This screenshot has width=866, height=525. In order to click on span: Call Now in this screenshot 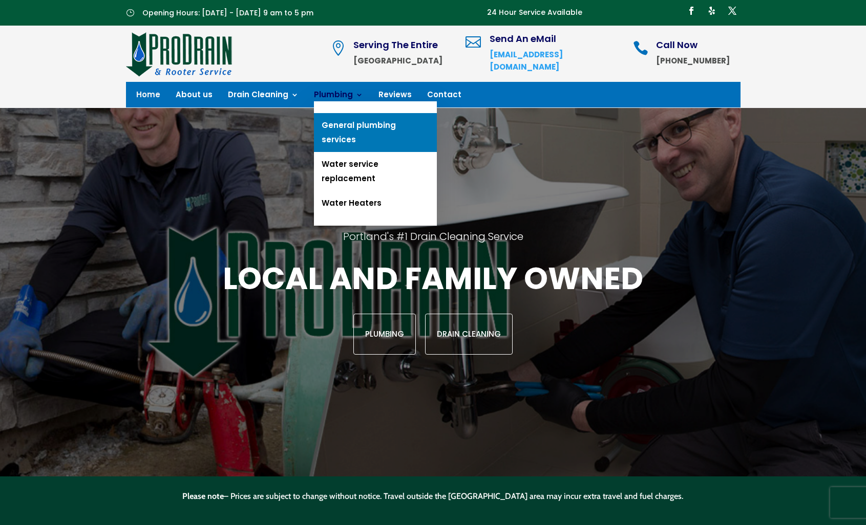, I will do `click(676, 45)`.